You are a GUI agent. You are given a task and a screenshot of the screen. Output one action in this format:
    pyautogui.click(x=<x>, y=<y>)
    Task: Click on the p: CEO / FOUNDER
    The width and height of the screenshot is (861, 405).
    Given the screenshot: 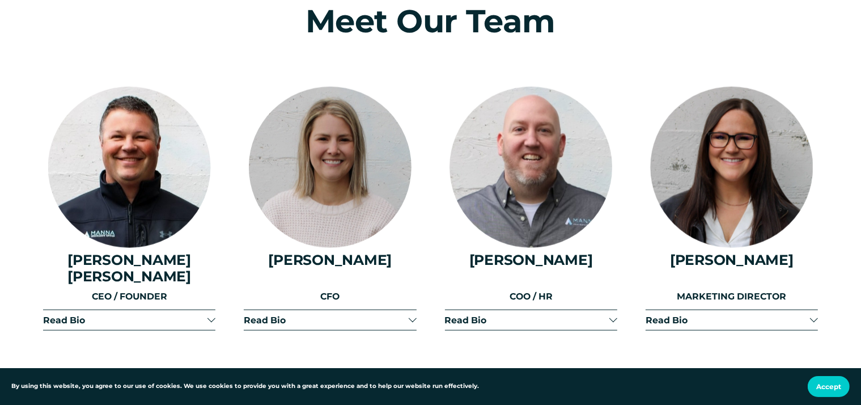 What is the action you would take?
    pyautogui.click(x=129, y=296)
    